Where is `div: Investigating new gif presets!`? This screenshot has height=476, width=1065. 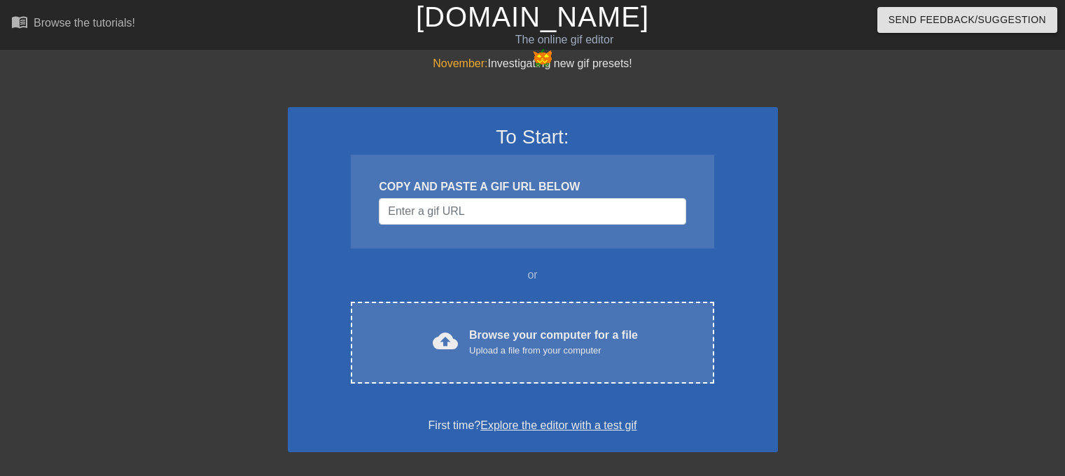
div: Investigating new gif presets! is located at coordinates (533, 64).